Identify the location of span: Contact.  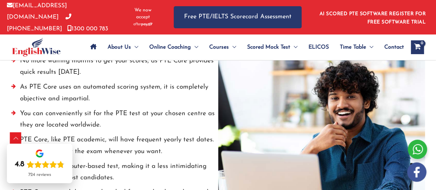
(394, 47).